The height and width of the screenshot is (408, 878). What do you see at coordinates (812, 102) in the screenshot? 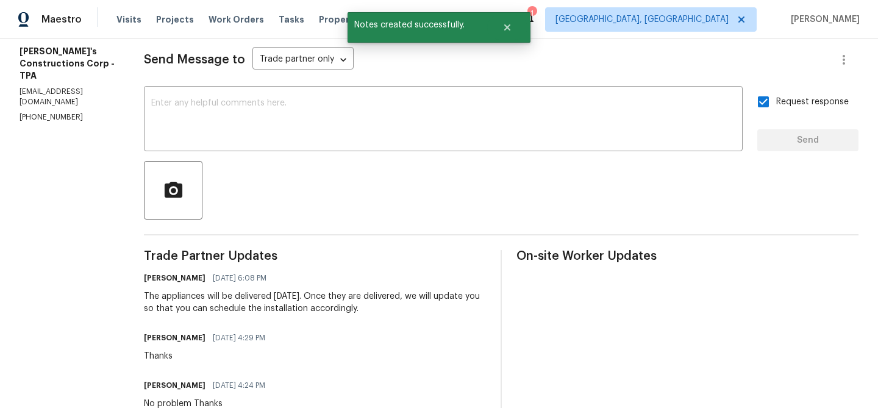
I see `span: Request response` at bounding box center [812, 102].